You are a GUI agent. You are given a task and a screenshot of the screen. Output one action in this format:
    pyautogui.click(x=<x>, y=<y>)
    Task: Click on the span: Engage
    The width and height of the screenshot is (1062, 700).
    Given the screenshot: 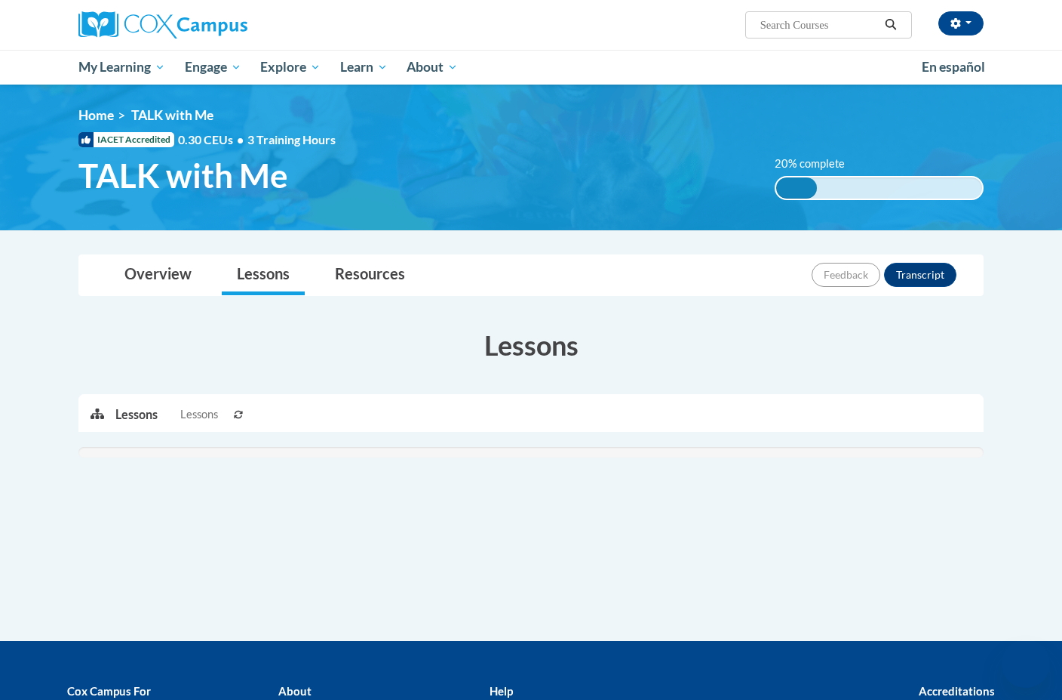 What is the action you would take?
    pyautogui.click(x=213, y=67)
    